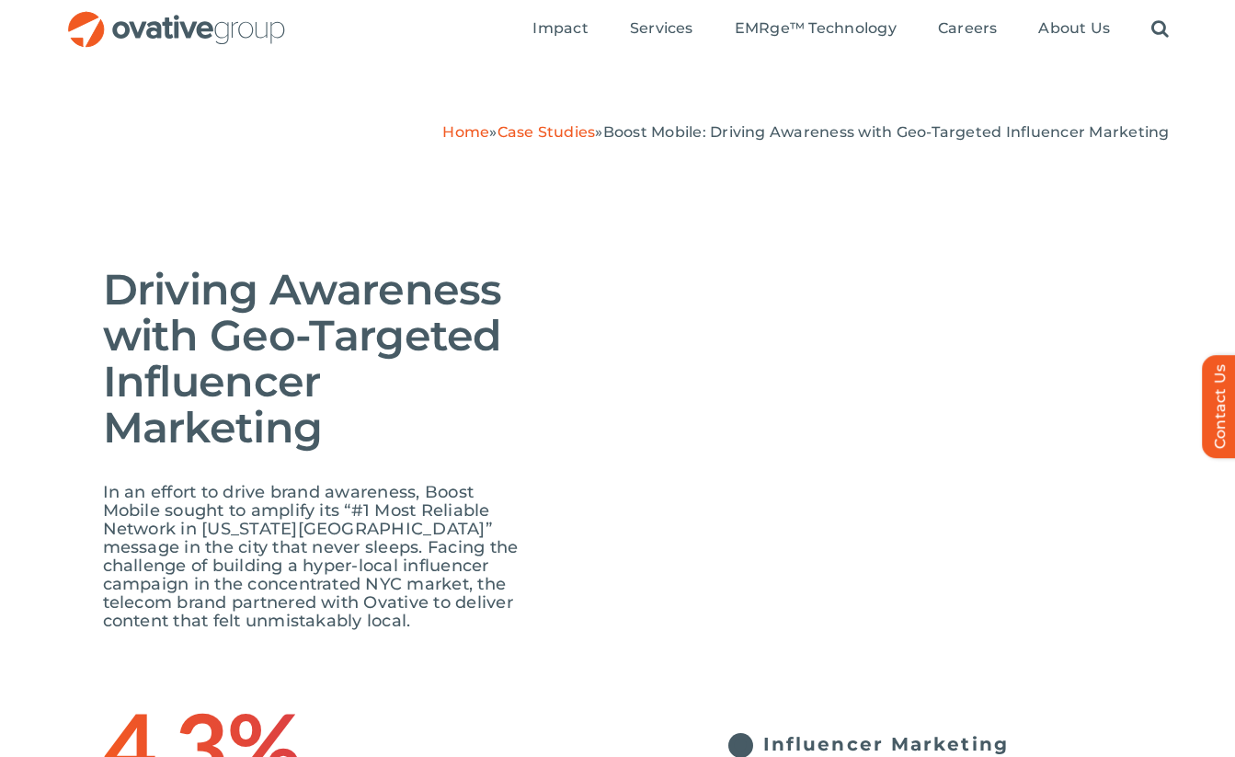 The image size is (1235, 757). I want to click on span: Impact, so click(560, 29).